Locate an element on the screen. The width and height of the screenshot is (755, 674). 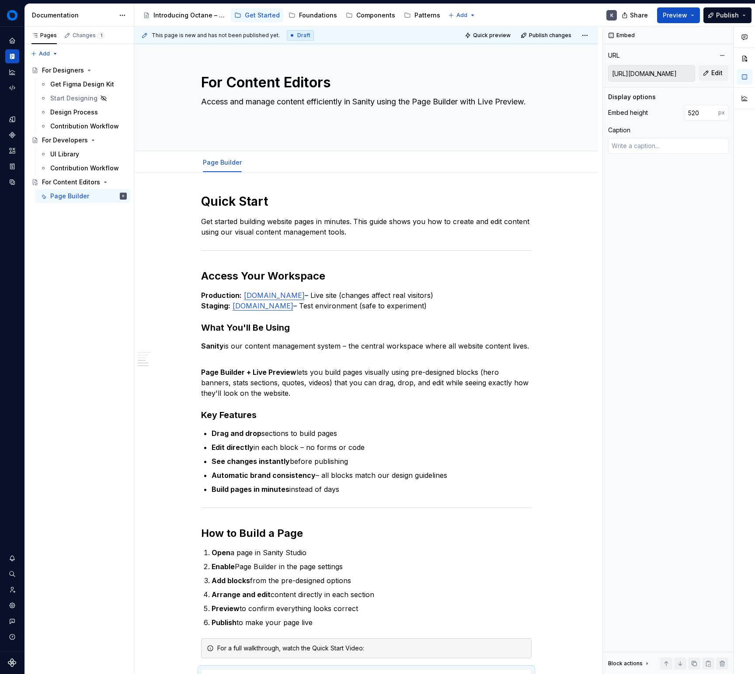
a: Start Designing is located at coordinates (83, 98).